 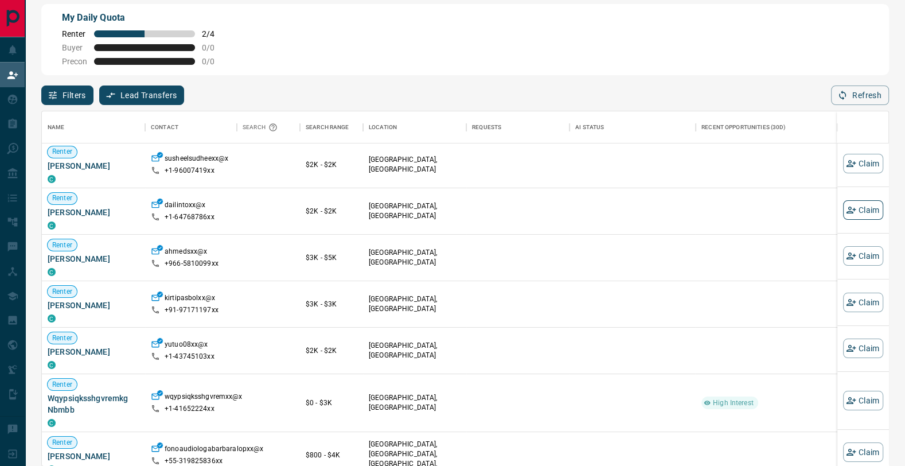 What do you see at coordinates (214, 450) in the screenshot?
I see `p: fonoaudiologabarbaralopxx@x` at bounding box center [214, 450].